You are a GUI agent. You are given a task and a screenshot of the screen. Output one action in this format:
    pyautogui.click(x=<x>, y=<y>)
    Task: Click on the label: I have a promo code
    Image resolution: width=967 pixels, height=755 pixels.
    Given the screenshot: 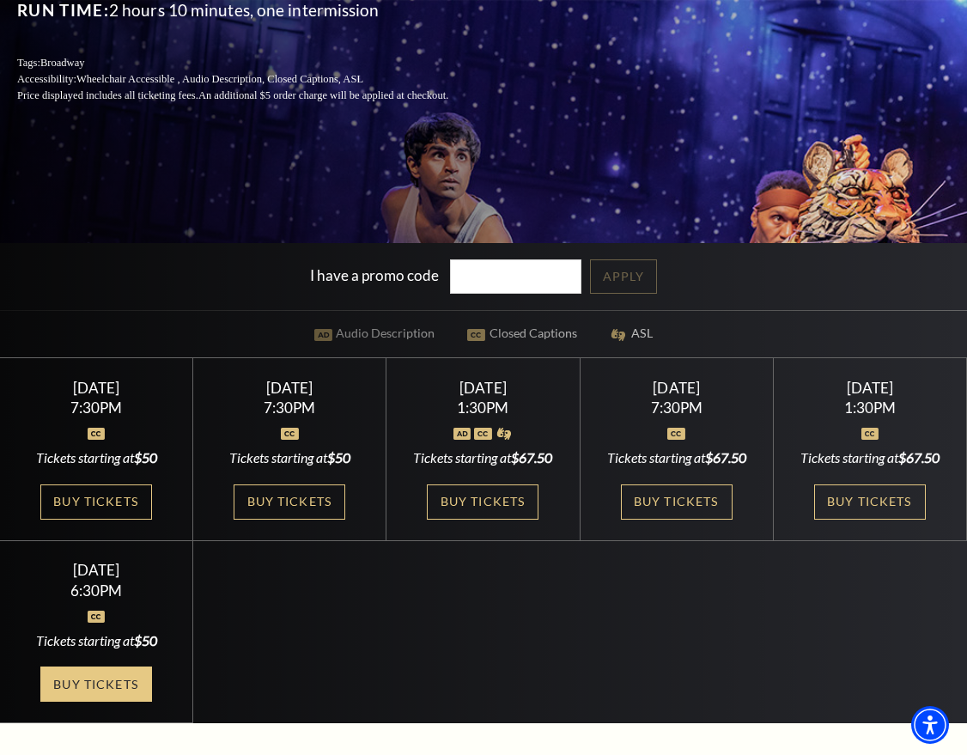 What is the action you would take?
    pyautogui.click(x=374, y=274)
    